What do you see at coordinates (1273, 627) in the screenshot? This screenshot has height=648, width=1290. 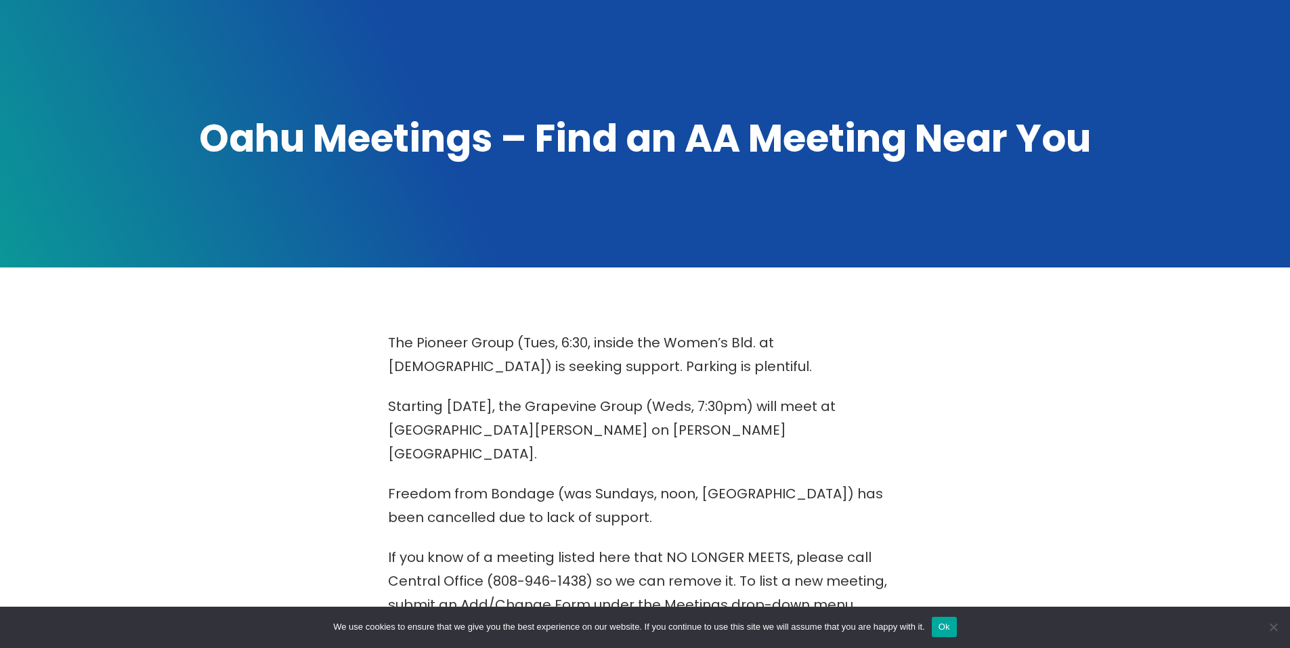 I see `span: No` at bounding box center [1273, 627].